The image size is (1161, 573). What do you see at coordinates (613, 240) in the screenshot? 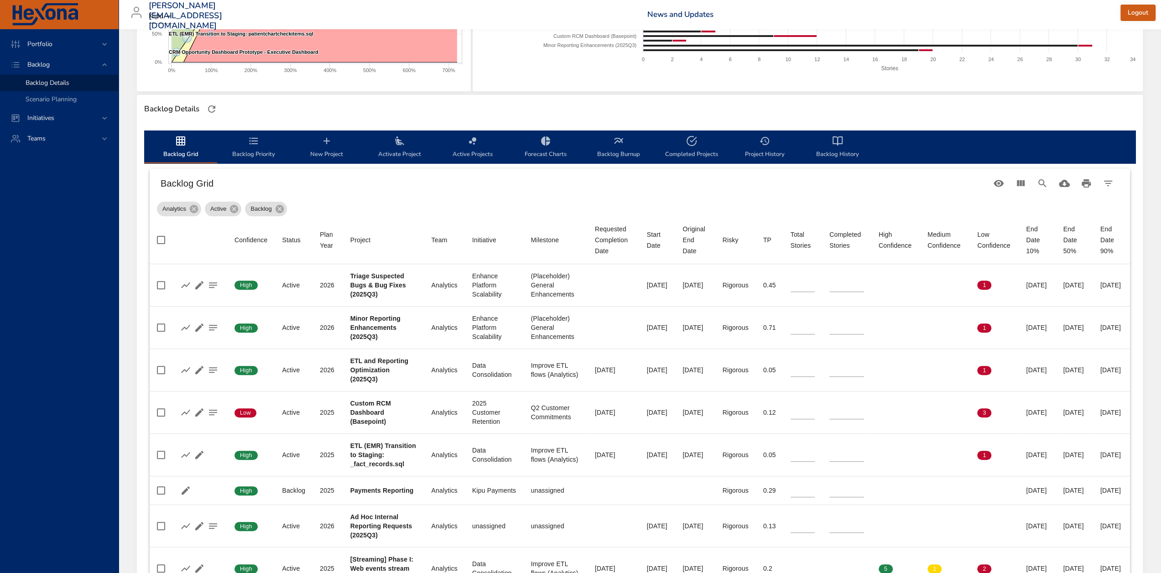
I see `div: Requested Completion Date` at bounding box center [613, 240].